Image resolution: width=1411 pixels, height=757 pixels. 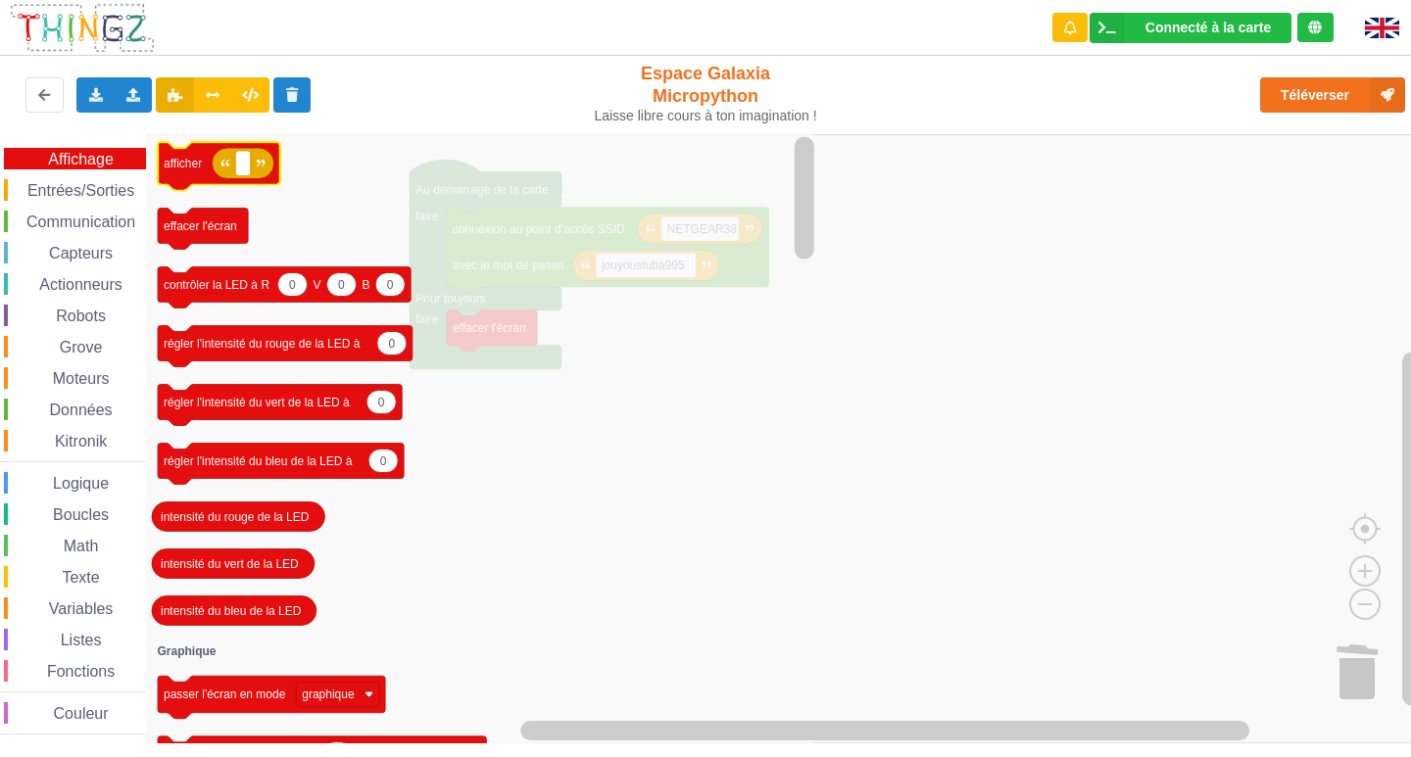 I want to click on span: Actionneurs, so click(x=80, y=284).